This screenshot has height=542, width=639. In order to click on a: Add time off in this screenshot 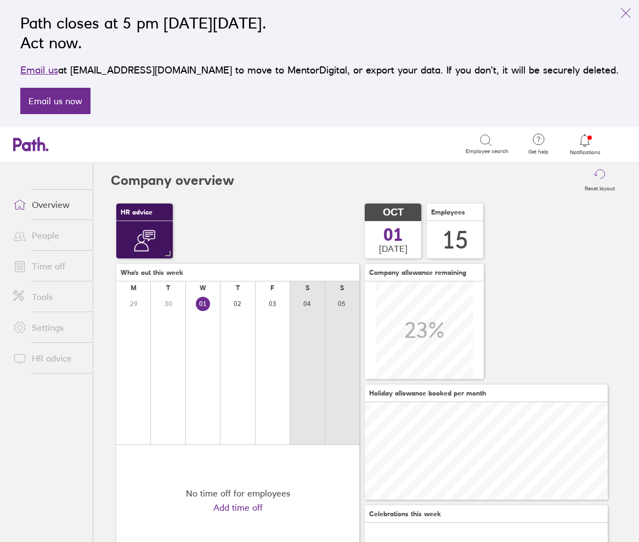, I will do `click(238, 508)`.